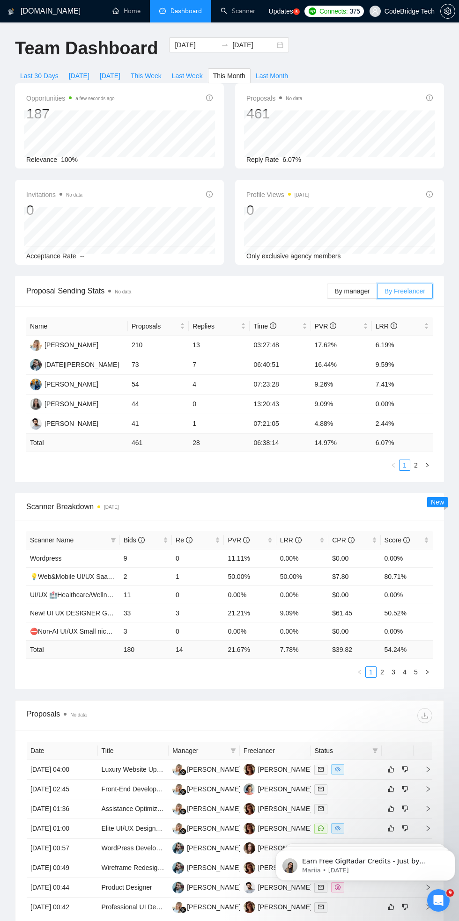 The image size is (459, 921). Describe the element at coordinates (427, 672) in the screenshot. I see `button: right` at that location.